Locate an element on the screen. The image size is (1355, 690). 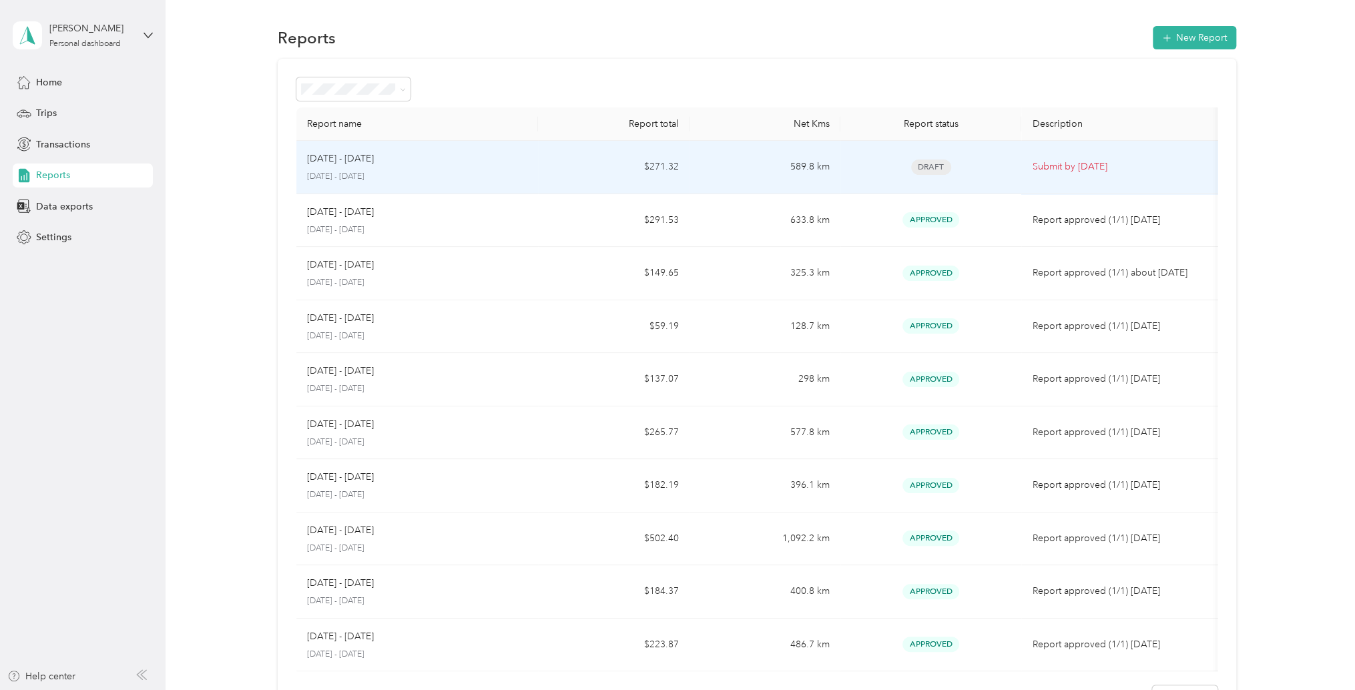
td: 577.8 km is located at coordinates (765, 433).